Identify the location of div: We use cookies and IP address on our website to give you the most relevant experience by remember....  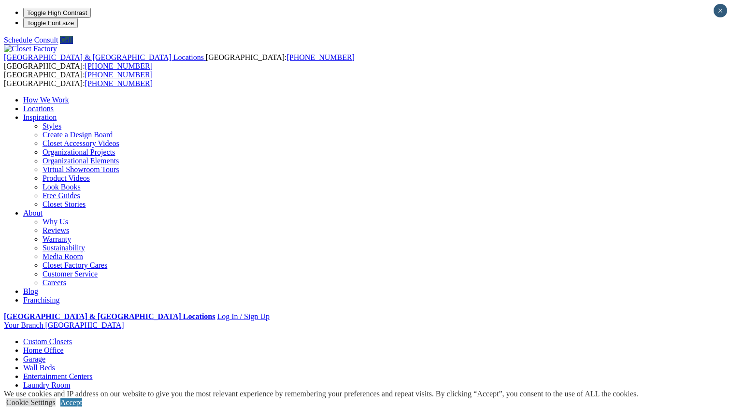
(321, 394).